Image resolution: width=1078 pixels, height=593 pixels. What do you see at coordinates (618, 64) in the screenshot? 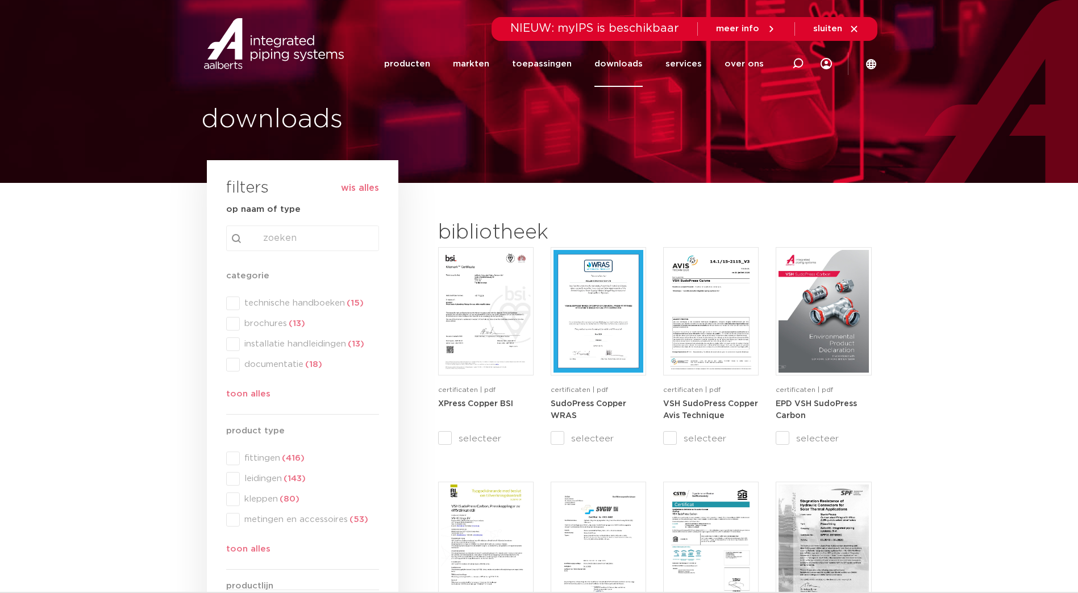
I see `a: downloads` at bounding box center [618, 64].